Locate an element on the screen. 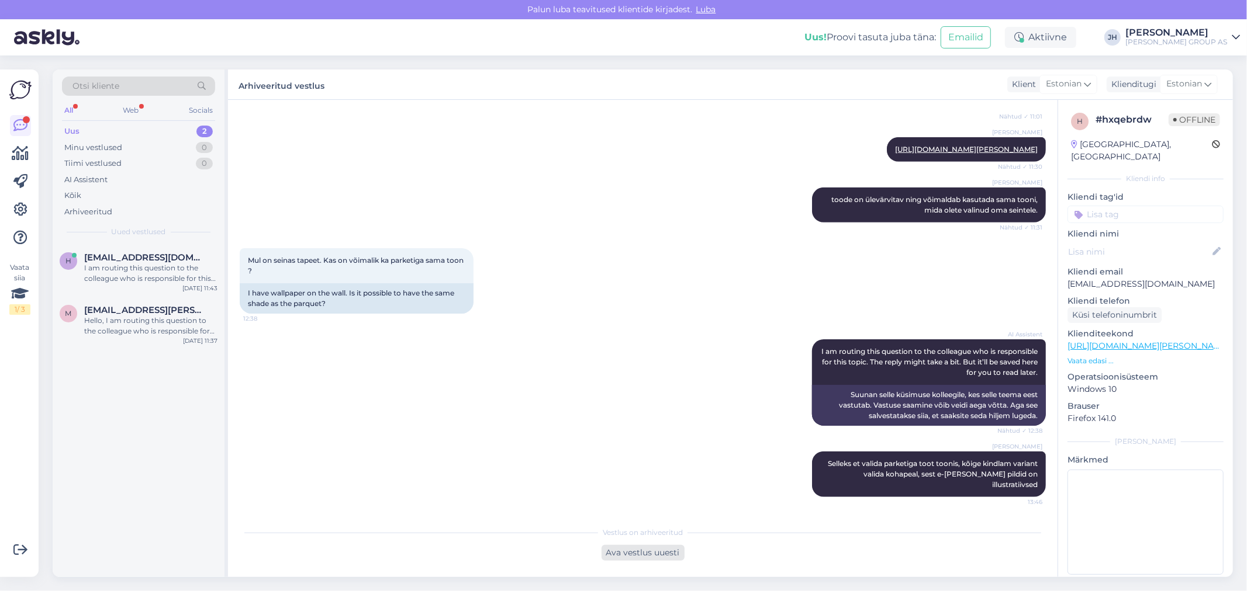 Image resolution: width=1247 pixels, height=591 pixels. p: Vaata edasi ... is located at coordinates (1145, 361).